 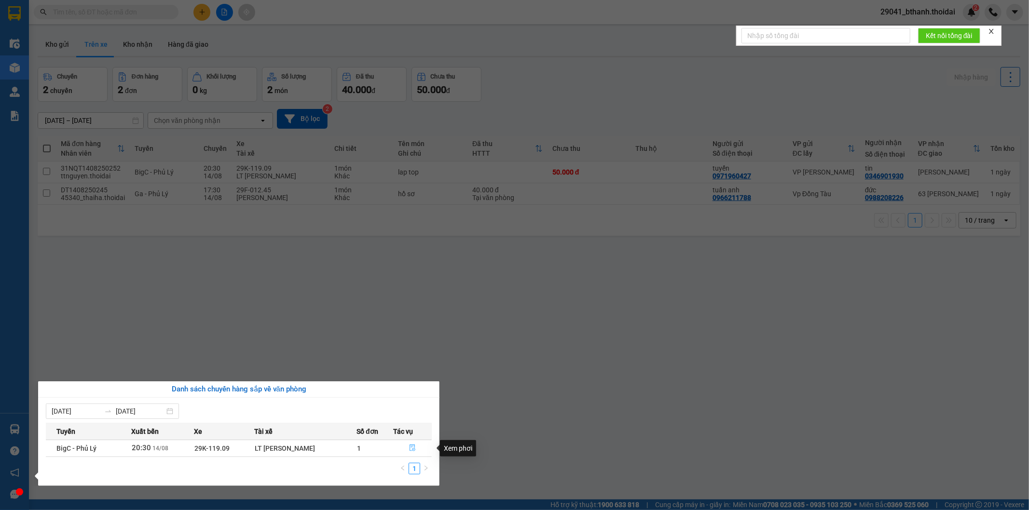 What do you see at coordinates (141, 448) in the screenshot?
I see `span: 20:30` at bounding box center [141, 448].